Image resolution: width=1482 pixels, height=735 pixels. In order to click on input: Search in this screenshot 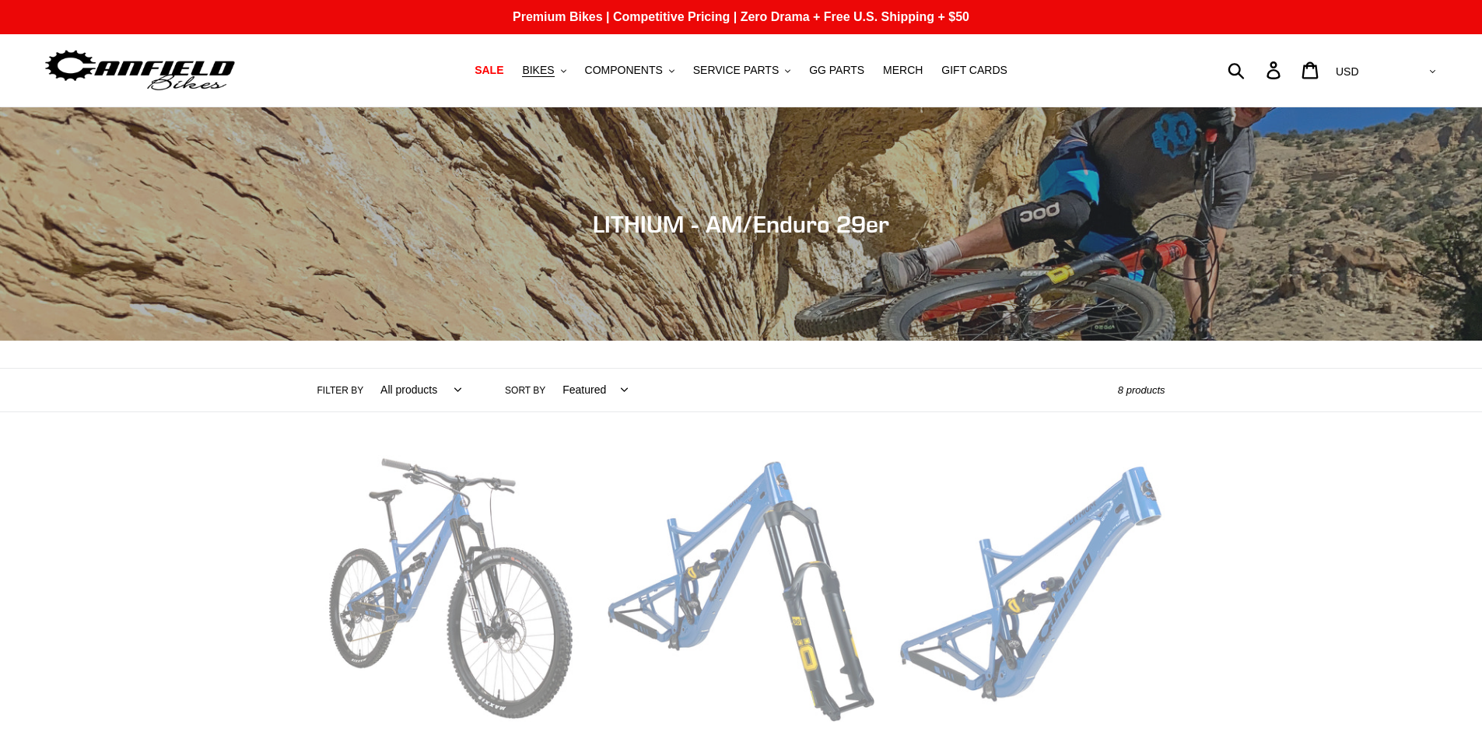, I will do `click(1255, 70)`.